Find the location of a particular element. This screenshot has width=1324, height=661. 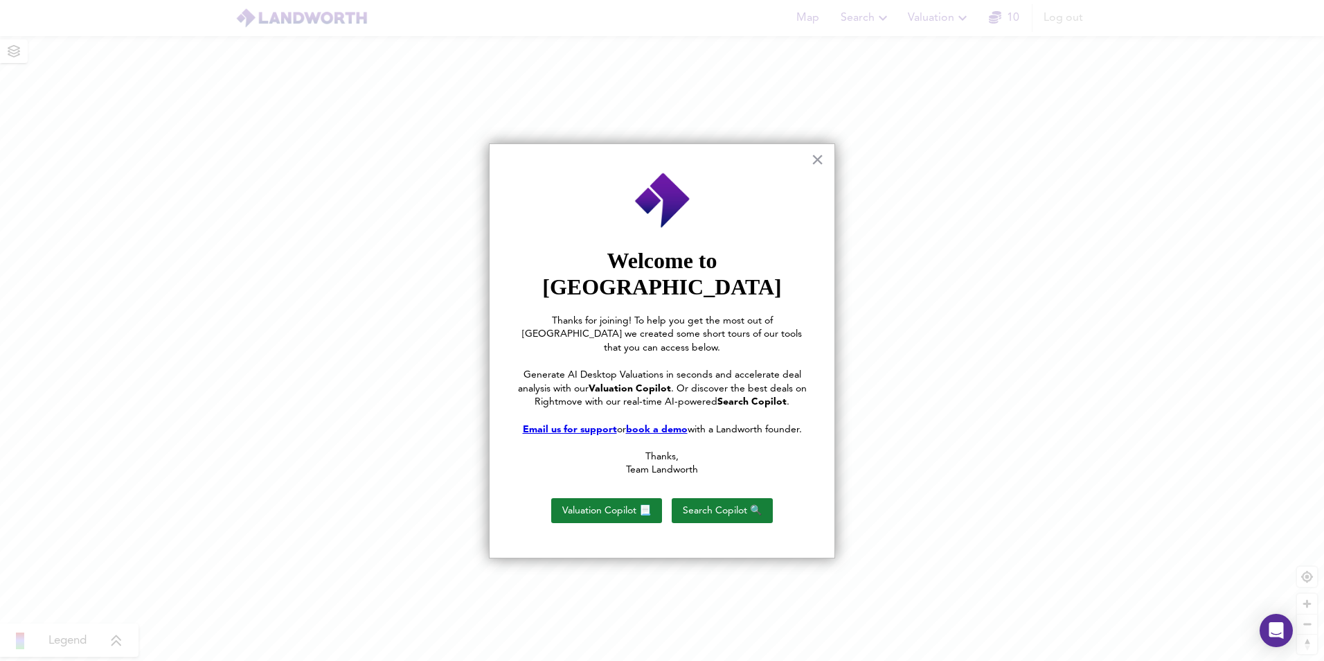

u: book a demo is located at coordinates (656, 429).